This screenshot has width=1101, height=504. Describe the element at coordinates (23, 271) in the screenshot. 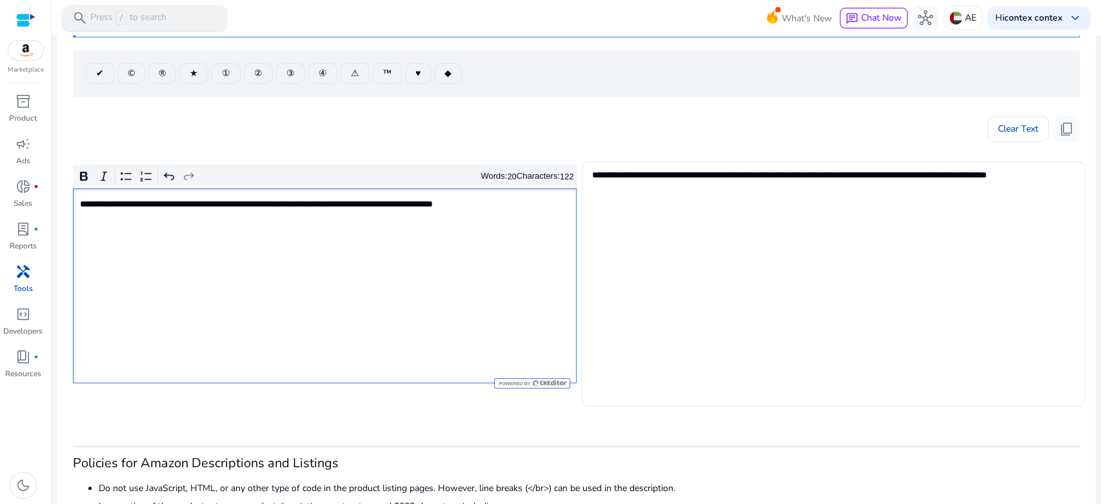

I see `span: handyman` at that location.